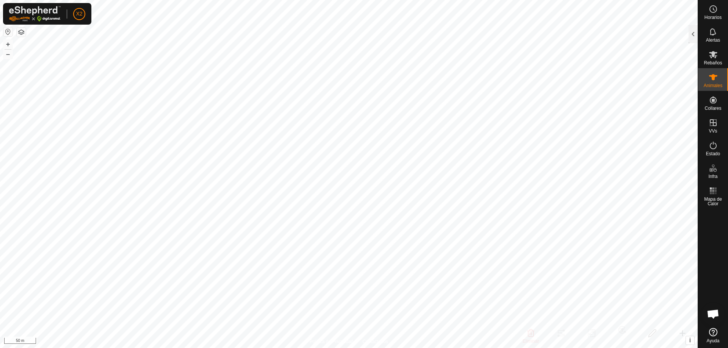 The image size is (728, 348). I want to click on a: Política de Privacidad, so click(331, 342).